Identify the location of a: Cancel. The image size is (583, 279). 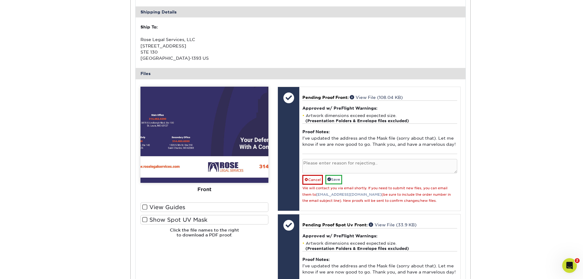
(312, 180).